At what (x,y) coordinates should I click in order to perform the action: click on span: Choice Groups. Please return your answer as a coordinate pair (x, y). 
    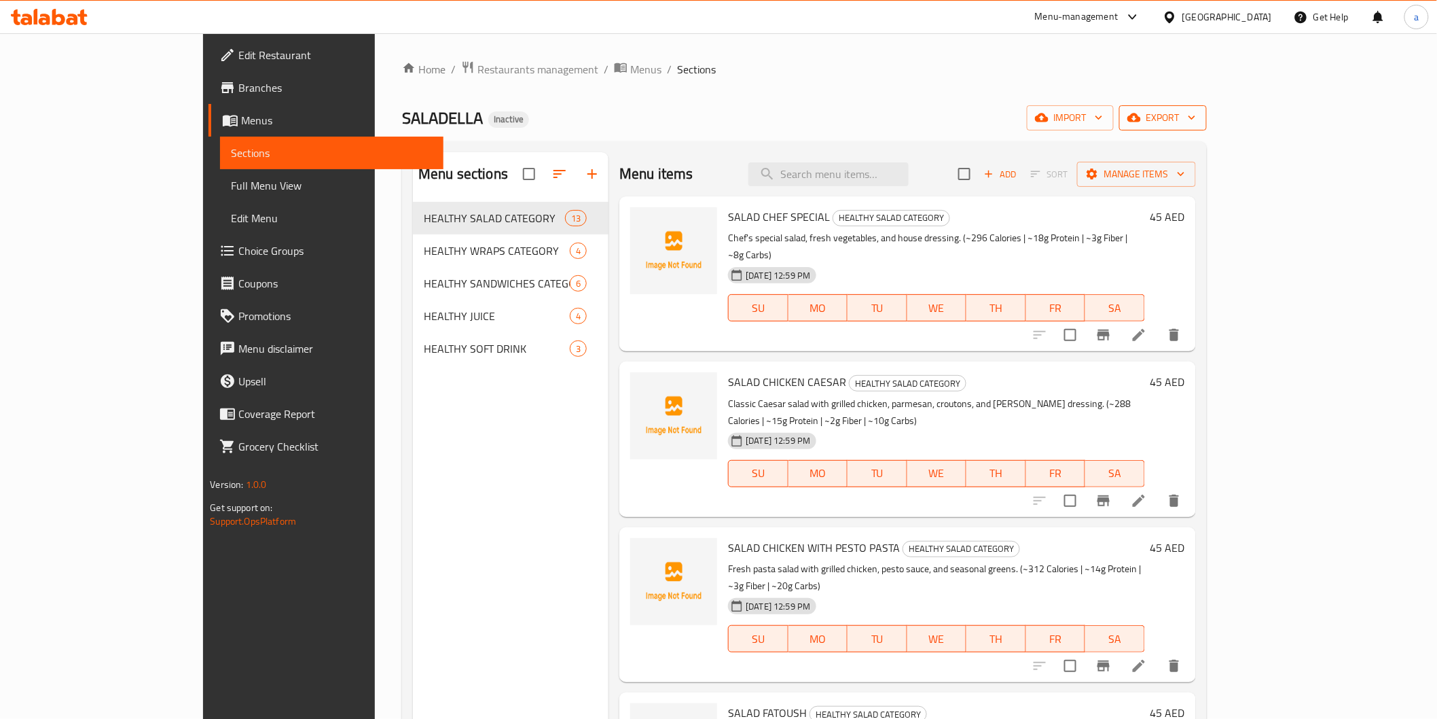
    Looking at the image, I should click on (335, 251).